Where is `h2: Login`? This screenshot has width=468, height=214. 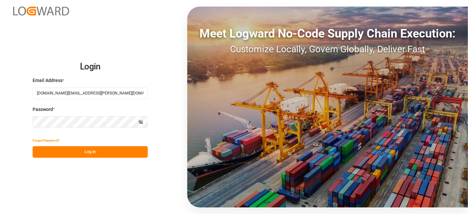
h2: Login is located at coordinates (90, 67).